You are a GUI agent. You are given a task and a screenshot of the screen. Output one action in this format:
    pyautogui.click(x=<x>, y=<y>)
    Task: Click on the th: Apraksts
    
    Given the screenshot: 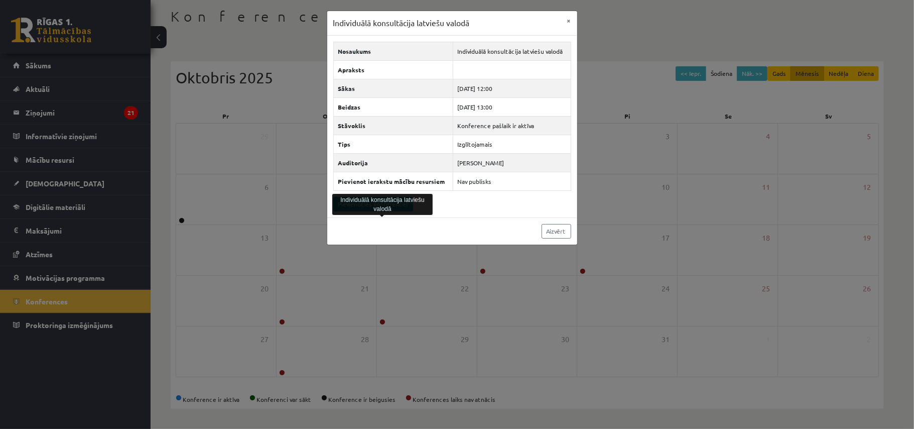 What is the action you would take?
    pyautogui.click(x=393, y=69)
    